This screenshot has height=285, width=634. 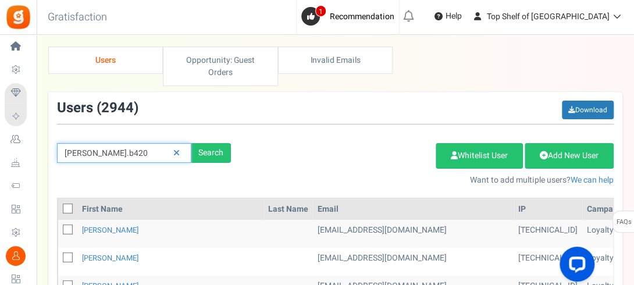 I want to click on a: Whitelist User, so click(x=480, y=156).